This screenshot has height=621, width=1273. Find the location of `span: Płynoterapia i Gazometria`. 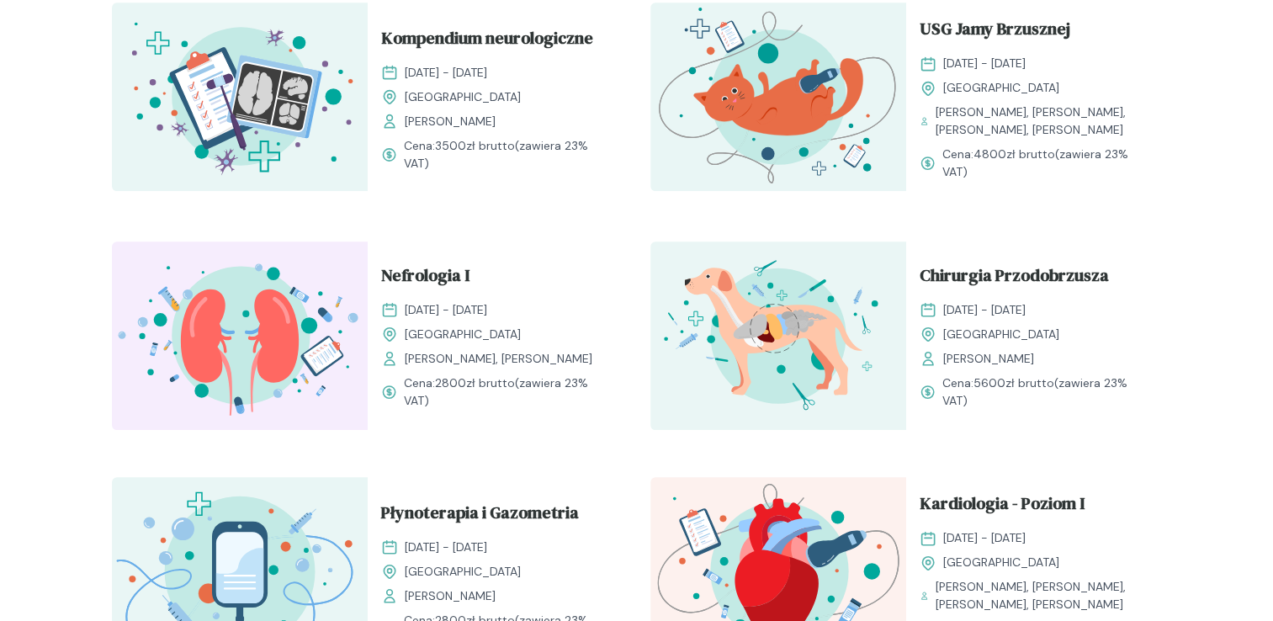

span: Płynoterapia i Gazometria is located at coordinates (480, 516).